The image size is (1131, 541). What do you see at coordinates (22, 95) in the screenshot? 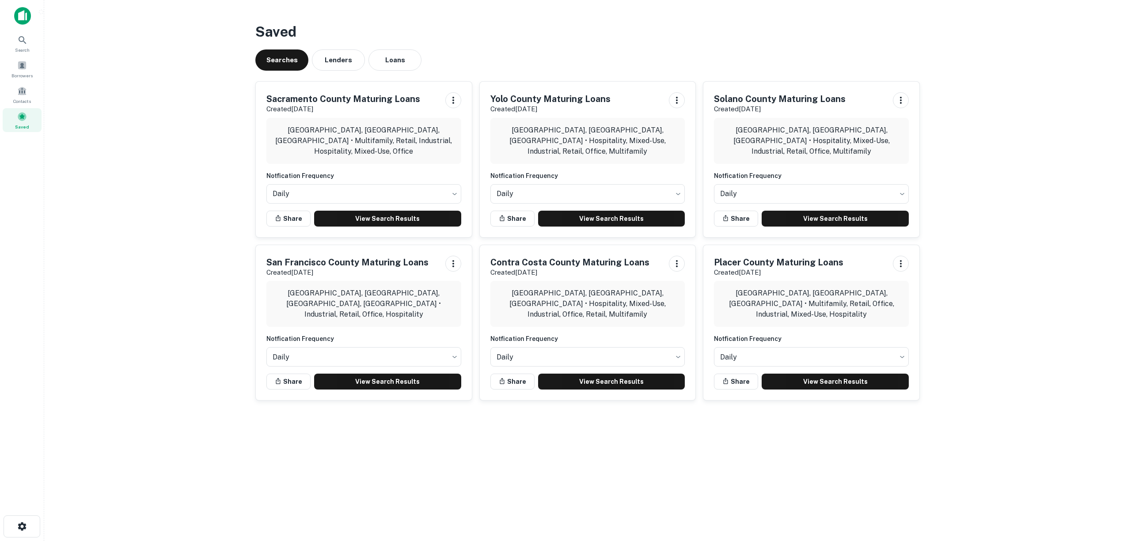
I see `div: Contacts` at bounding box center [22, 95].